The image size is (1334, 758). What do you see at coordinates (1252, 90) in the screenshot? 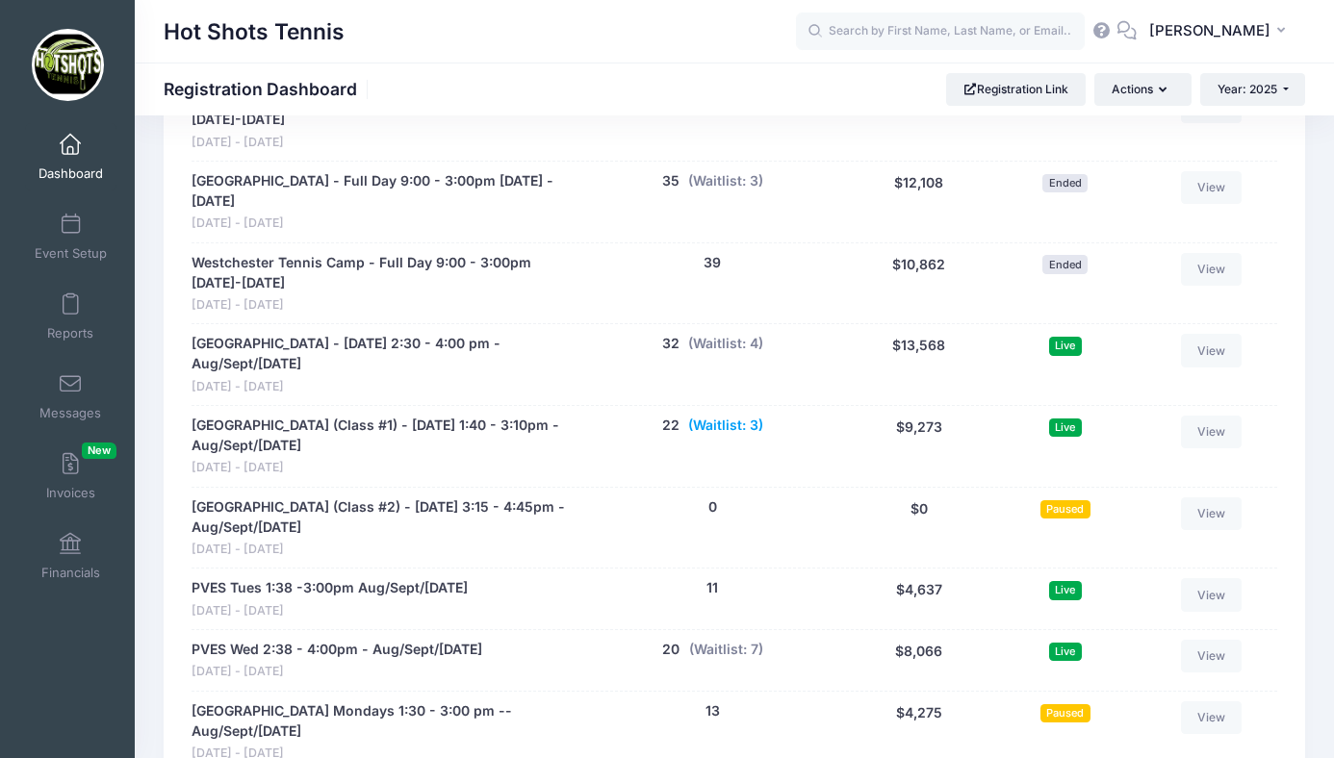
I see `button: Year: 2025` at bounding box center [1252, 90].